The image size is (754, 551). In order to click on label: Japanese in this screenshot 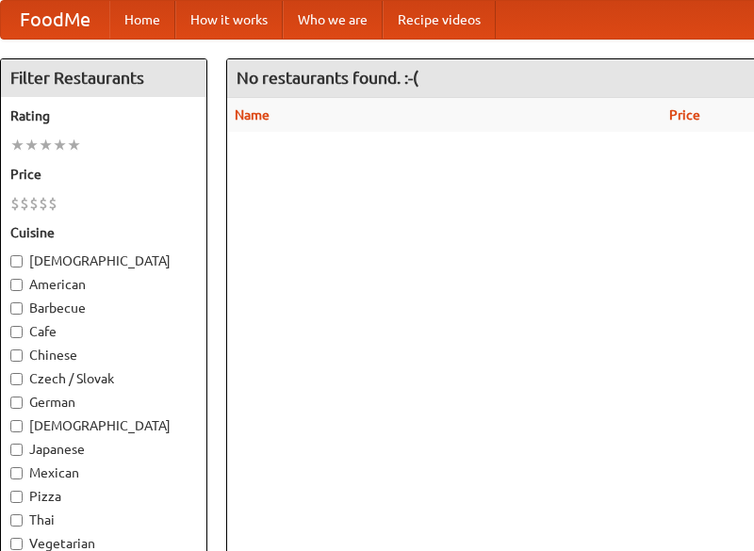, I will do `click(104, 450)`.